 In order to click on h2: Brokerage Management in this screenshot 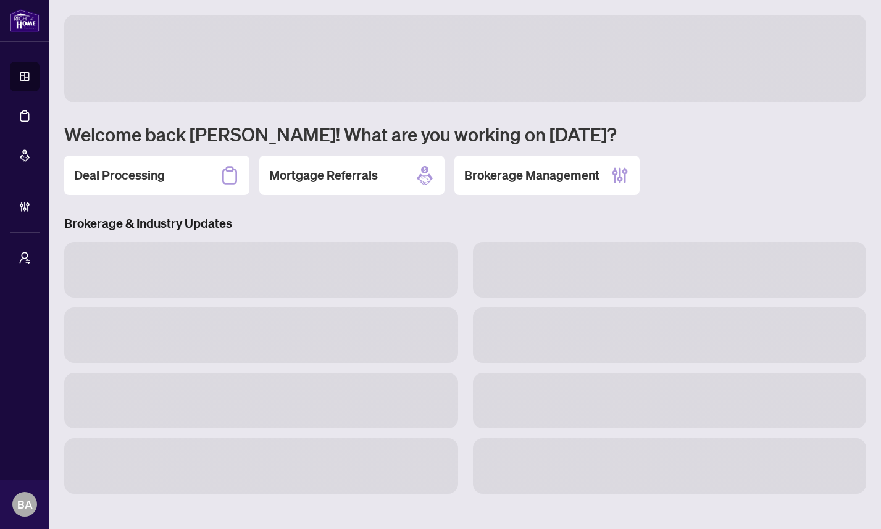, I will do `click(532, 175)`.